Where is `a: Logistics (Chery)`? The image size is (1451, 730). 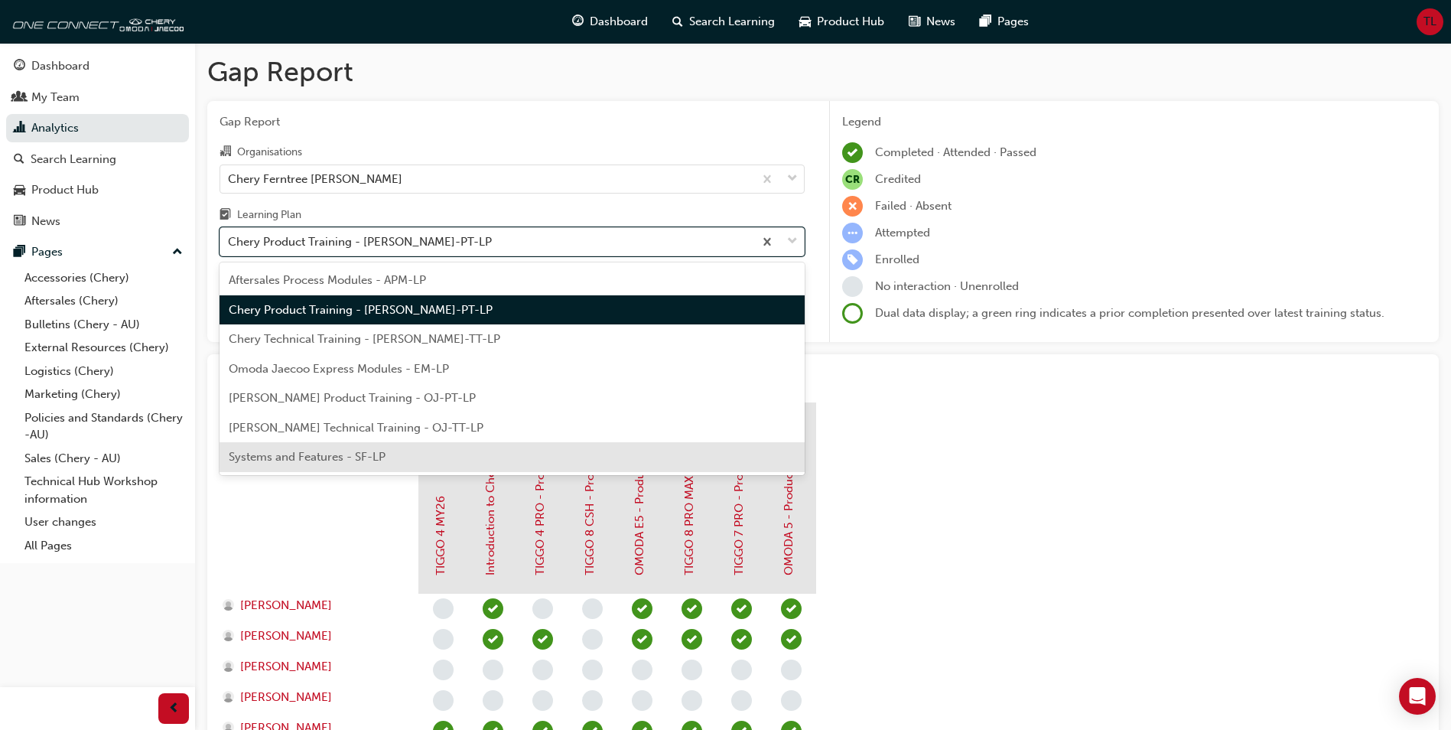
a: Logistics (Chery) is located at coordinates (103, 371).